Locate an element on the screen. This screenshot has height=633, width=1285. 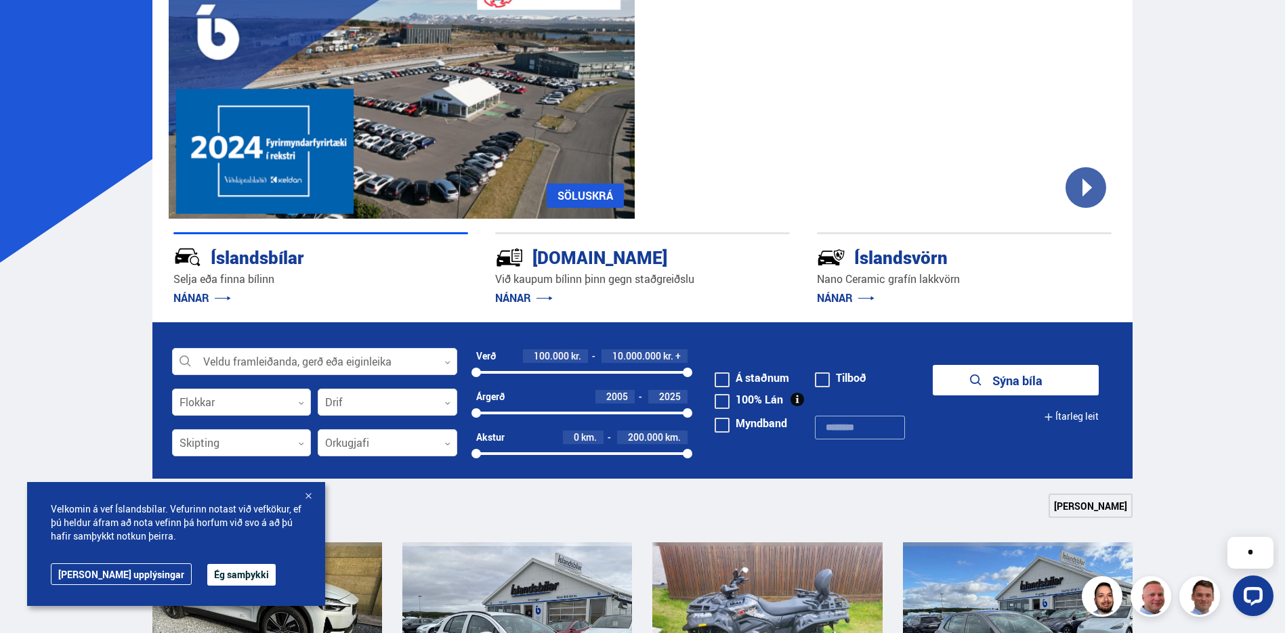
label: Tilboð is located at coordinates (840, 378).